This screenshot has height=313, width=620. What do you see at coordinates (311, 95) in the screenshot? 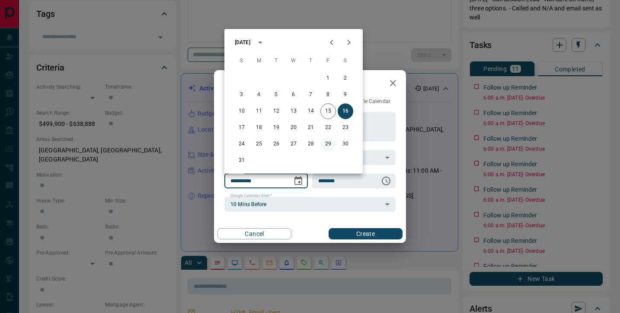
I see `button: 7` at bounding box center [311, 95].